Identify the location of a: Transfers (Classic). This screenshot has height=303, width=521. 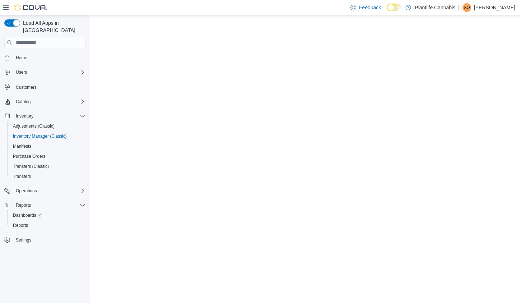
(31, 166).